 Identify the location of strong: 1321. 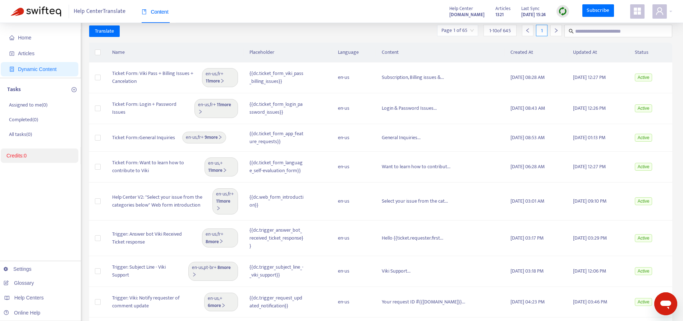
(499, 15).